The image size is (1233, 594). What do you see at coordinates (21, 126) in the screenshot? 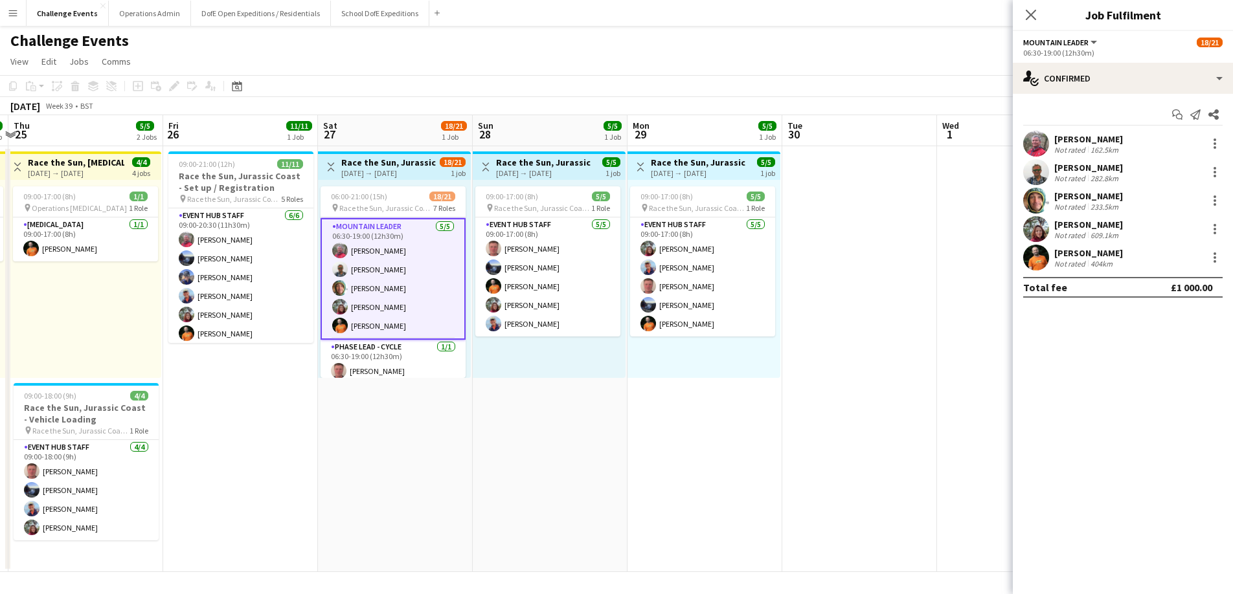
I see `span: Thu` at bounding box center [21, 126].